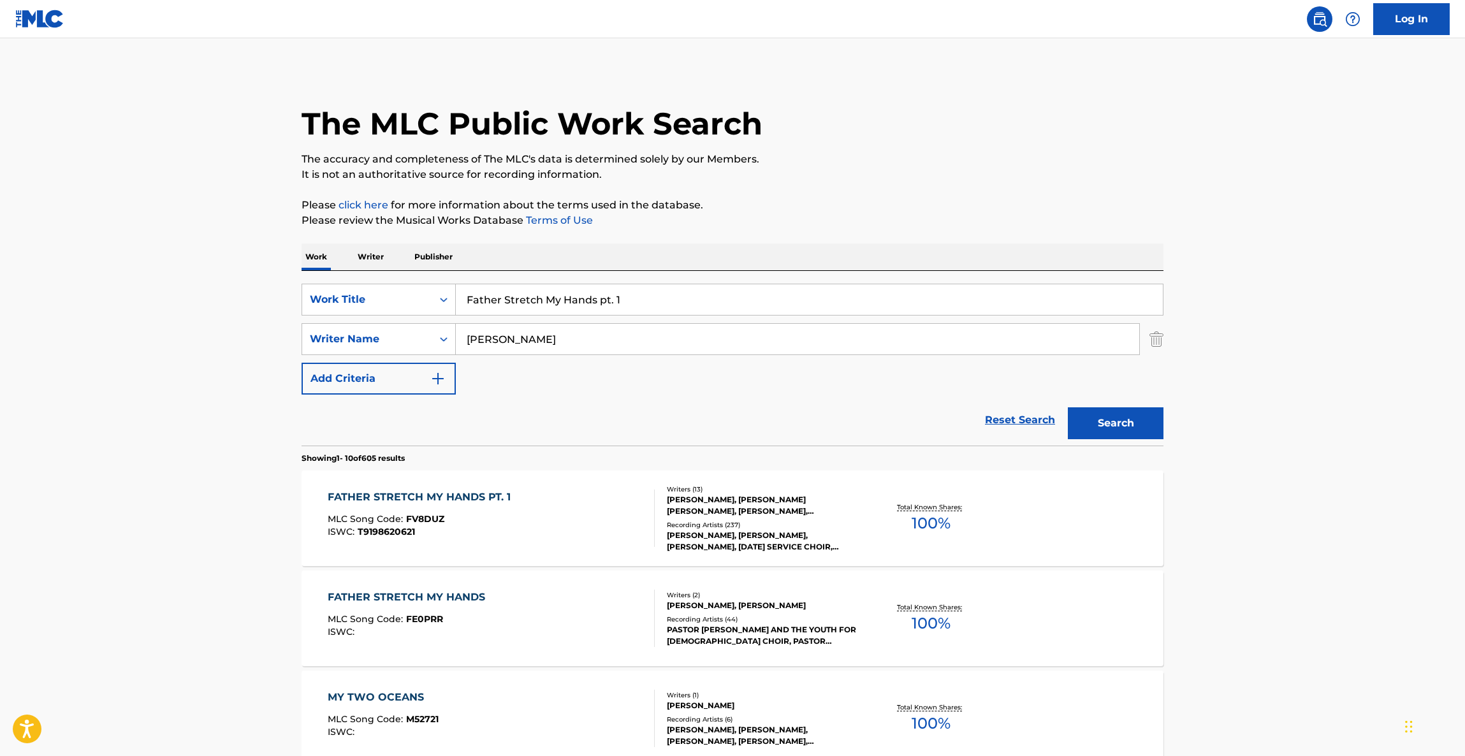  I want to click on img: search, so click(1319, 19).